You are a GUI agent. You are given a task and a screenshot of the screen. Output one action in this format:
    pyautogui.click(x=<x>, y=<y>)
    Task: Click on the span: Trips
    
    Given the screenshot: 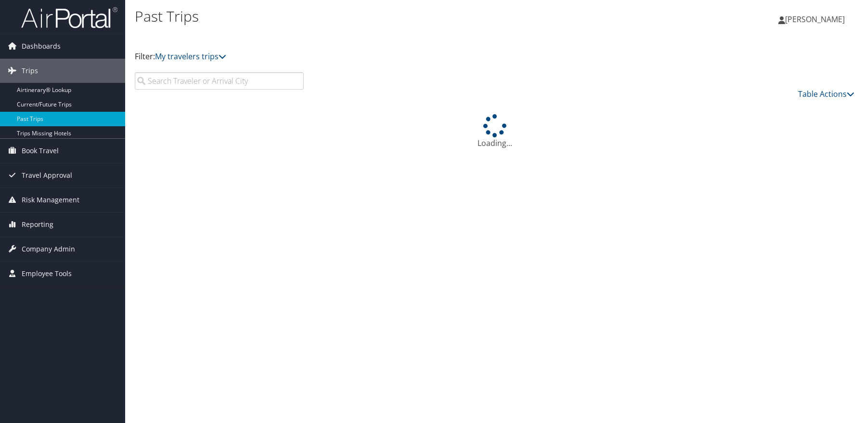 What is the action you would take?
    pyautogui.click(x=30, y=71)
    